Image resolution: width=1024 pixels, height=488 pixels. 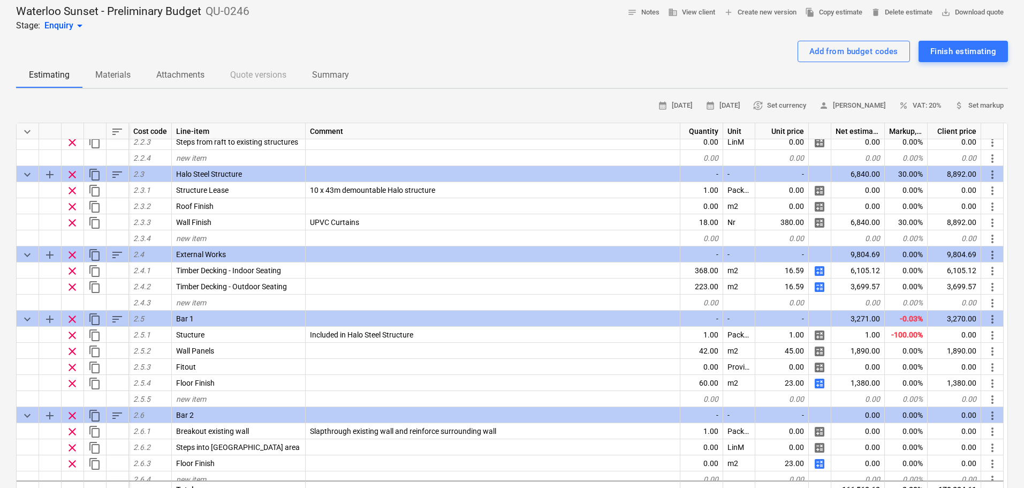 What do you see at coordinates (758, 105) in the screenshot?
I see `span: currency_exchange` at bounding box center [758, 105].